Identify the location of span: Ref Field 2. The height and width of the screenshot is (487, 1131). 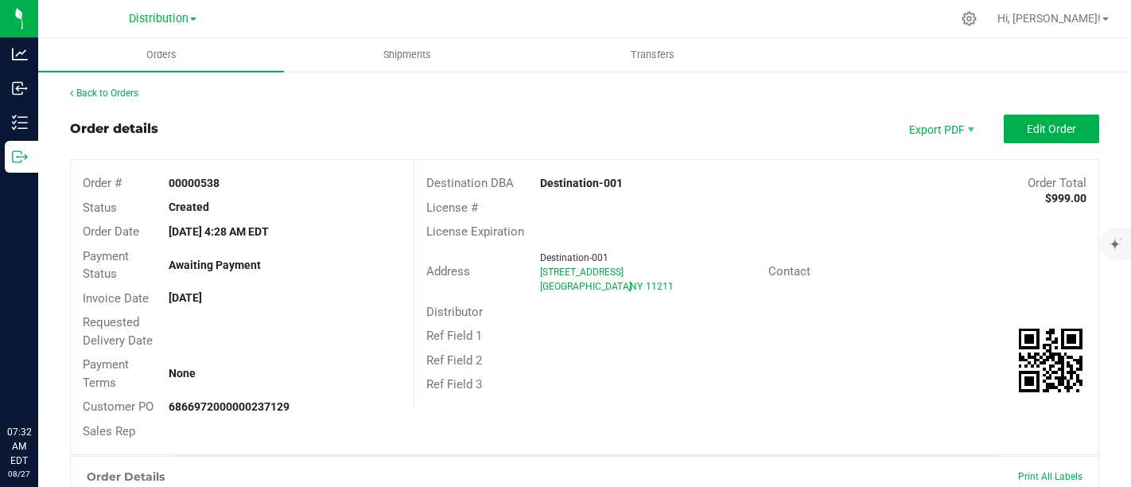
(454, 360).